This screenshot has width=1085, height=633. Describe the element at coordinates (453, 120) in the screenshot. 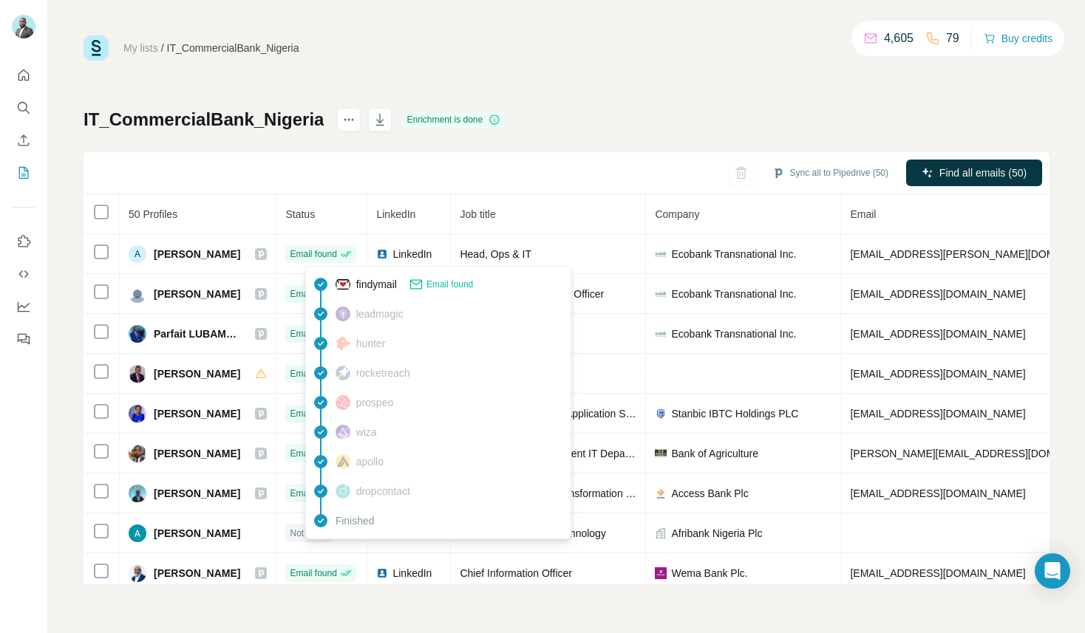

I see `div: Enrichment is done` at that location.